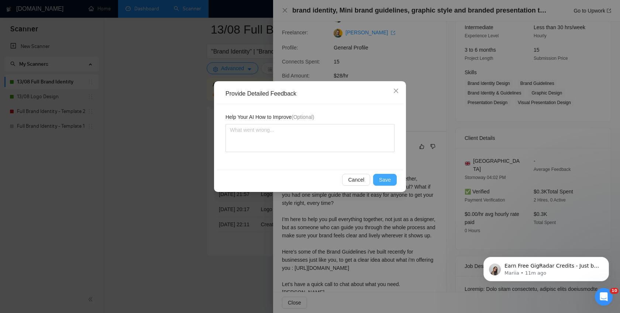 This screenshot has height=313, width=620. Describe the element at coordinates (385, 180) in the screenshot. I see `span: Save` at that location.